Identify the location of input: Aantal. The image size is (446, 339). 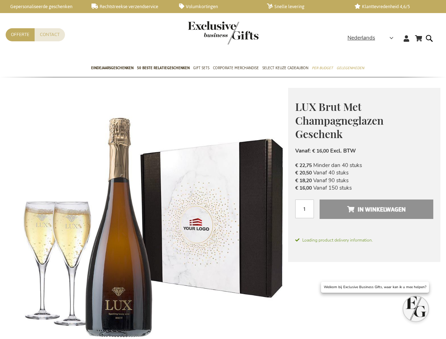
(305, 209).